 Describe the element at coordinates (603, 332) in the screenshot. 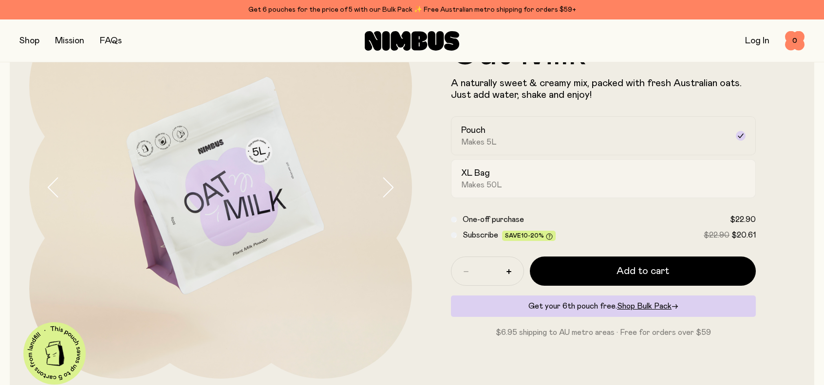

I see `p: $6.95 shipping to AU metro areas · Free for orders over $59` at that location.